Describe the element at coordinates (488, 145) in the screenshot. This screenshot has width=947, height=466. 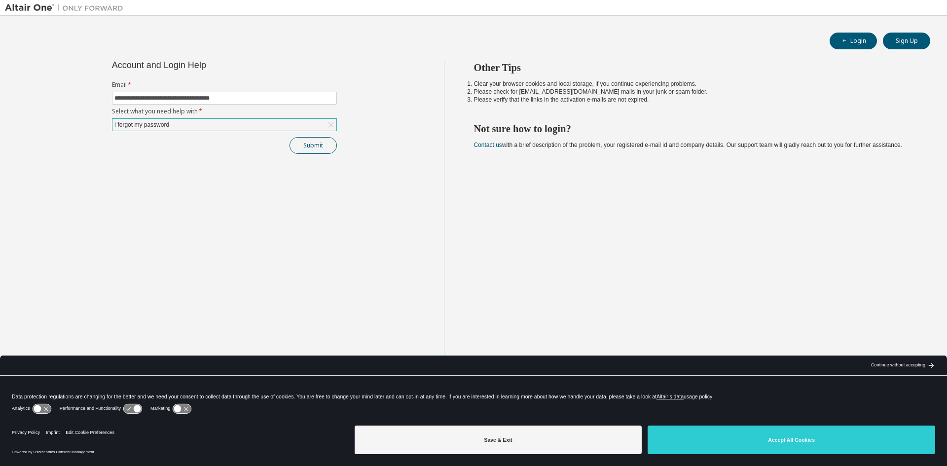
I see `a: Contact us` at that location.